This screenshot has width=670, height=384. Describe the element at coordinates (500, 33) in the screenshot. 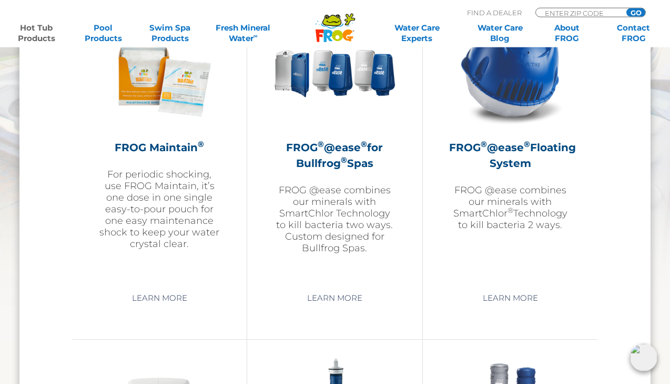

I see `a: Water CareBlog` at that location.